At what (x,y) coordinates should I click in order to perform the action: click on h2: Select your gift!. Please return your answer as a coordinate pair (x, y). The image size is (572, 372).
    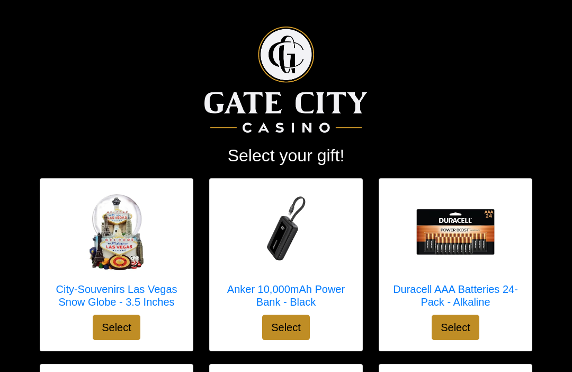
    Looking at the image, I should click on (286, 155).